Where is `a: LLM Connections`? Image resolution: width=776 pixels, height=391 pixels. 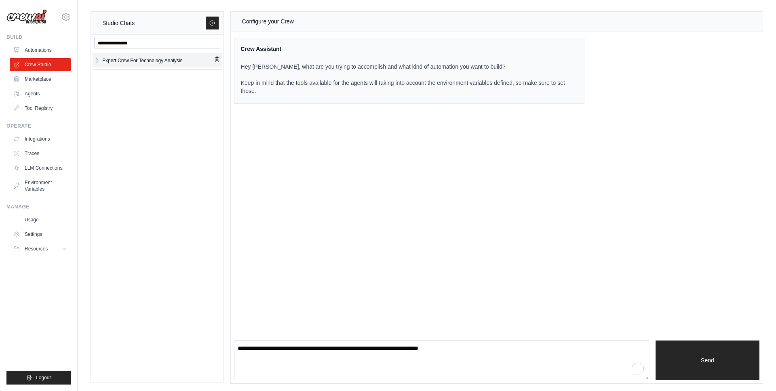 a: LLM Connections is located at coordinates (40, 168).